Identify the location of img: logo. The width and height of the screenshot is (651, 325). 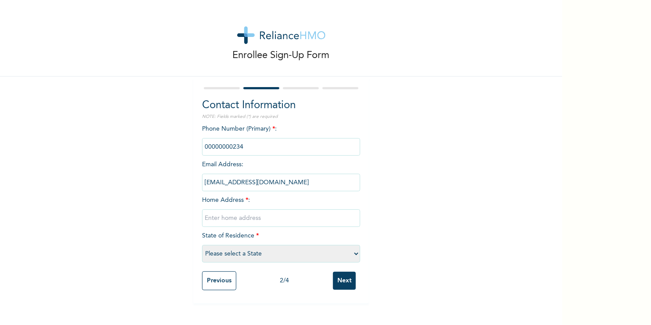
(281, 35).